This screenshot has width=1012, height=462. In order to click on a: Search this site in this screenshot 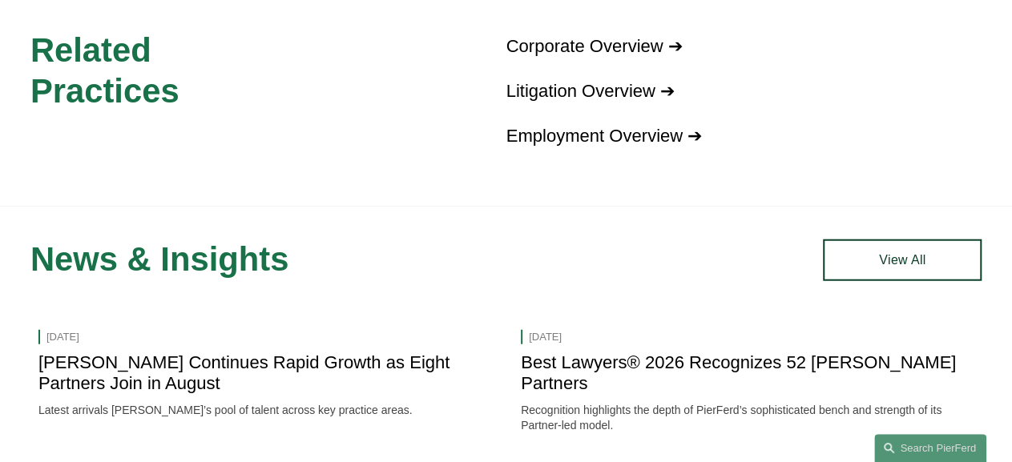, I will do `click(930, 448)`.